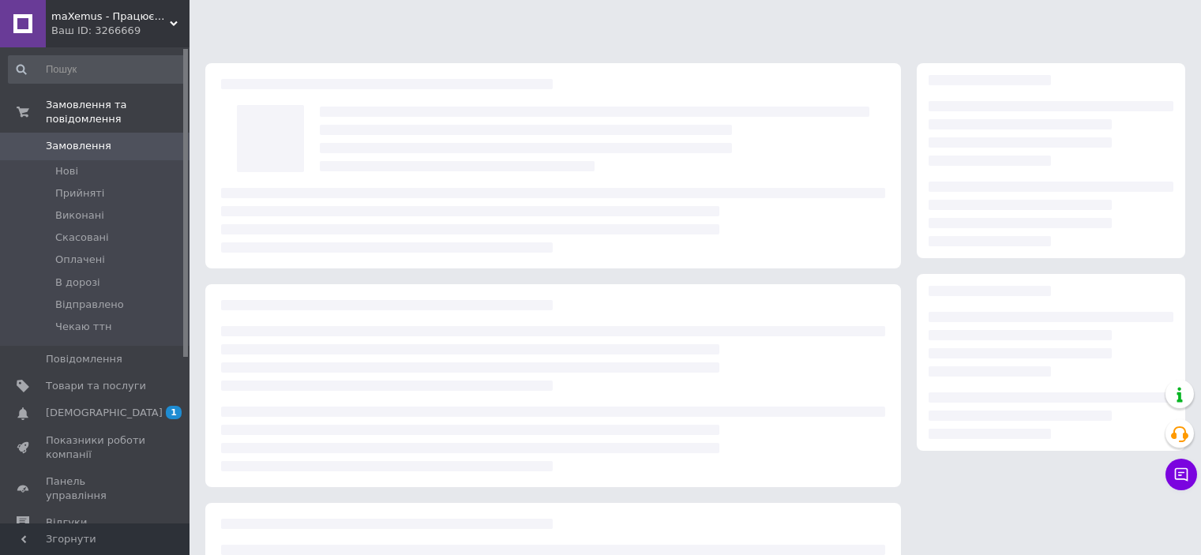 The image size is (1201, 555). I want to click on button: Чат з покупцем, so click(1181, 475).